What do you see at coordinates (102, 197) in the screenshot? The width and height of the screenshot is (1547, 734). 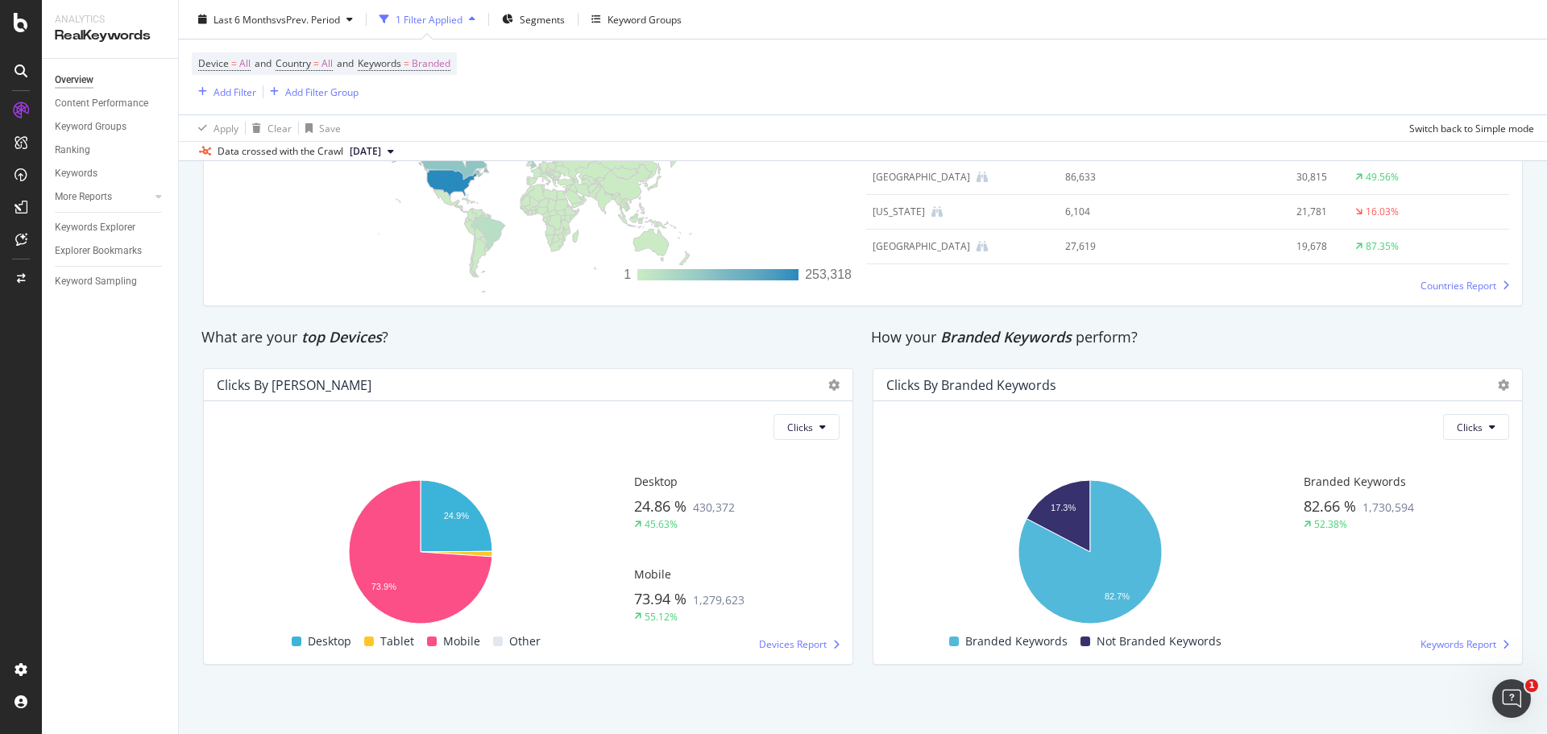 I see `a: More Reports` at bounding box center [102, 197].